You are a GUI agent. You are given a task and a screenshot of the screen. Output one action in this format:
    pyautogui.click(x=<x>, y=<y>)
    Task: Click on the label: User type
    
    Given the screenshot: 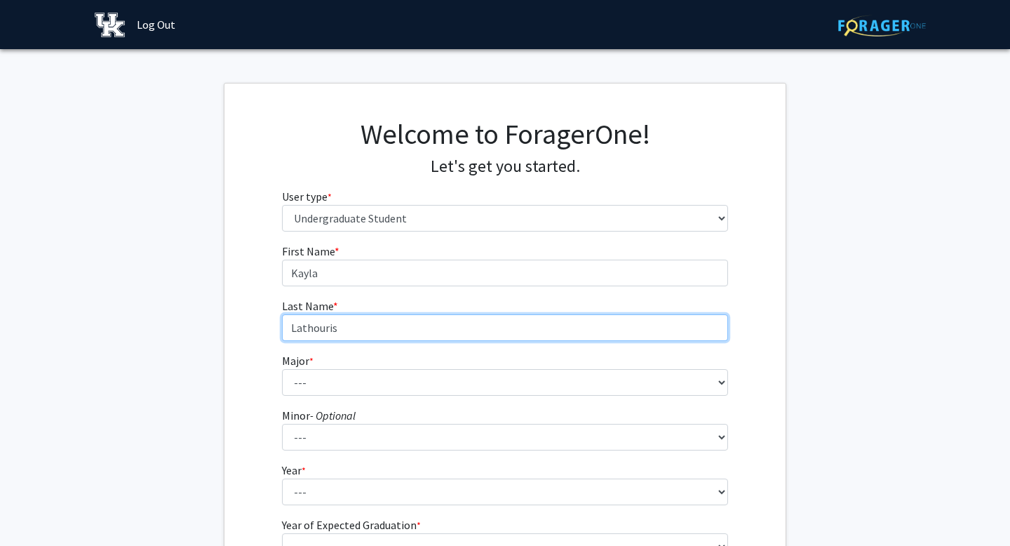 What is the action you would take?
    pyautogui.click(x=306, y=196)
    